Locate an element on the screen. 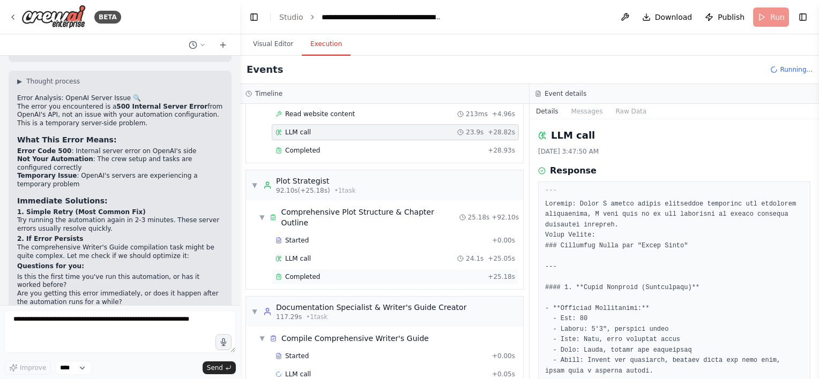 The width and height of the screenshot is (819, 379). span: Publish is located at coordinates (731, 17).